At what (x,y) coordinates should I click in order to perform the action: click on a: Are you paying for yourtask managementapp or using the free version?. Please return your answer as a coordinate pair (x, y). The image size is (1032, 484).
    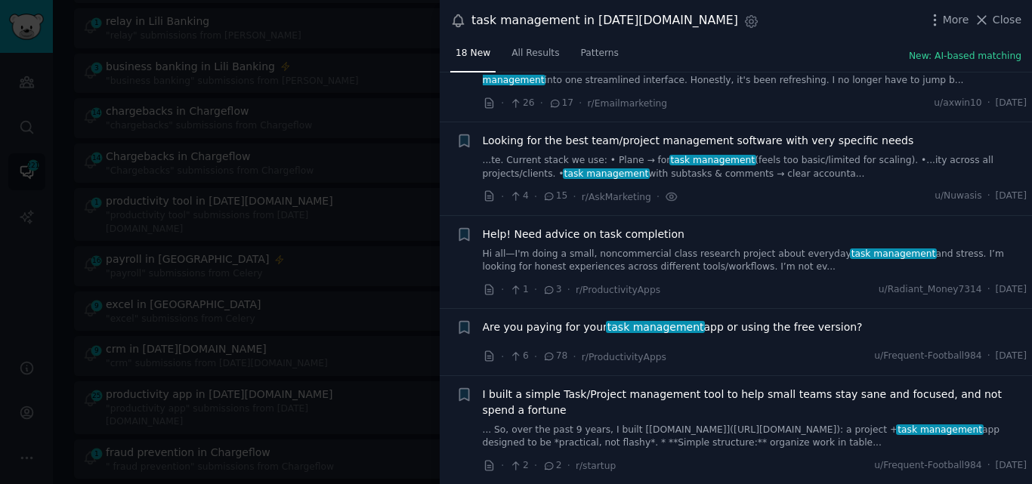
    Looking at the image, I should click on (672, 327).